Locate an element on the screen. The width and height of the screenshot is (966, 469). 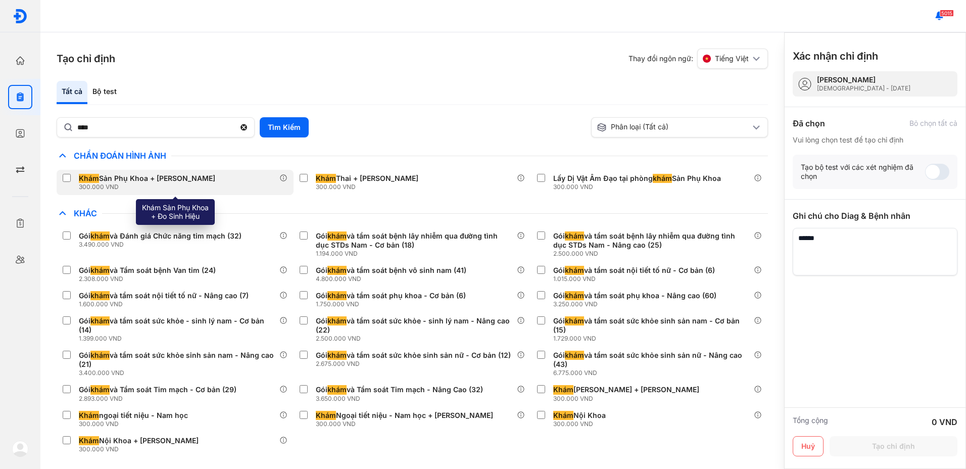
div: Gói và tầm soát phụ khoa - Nâng cao (60) is located at coordinates (634, 295).